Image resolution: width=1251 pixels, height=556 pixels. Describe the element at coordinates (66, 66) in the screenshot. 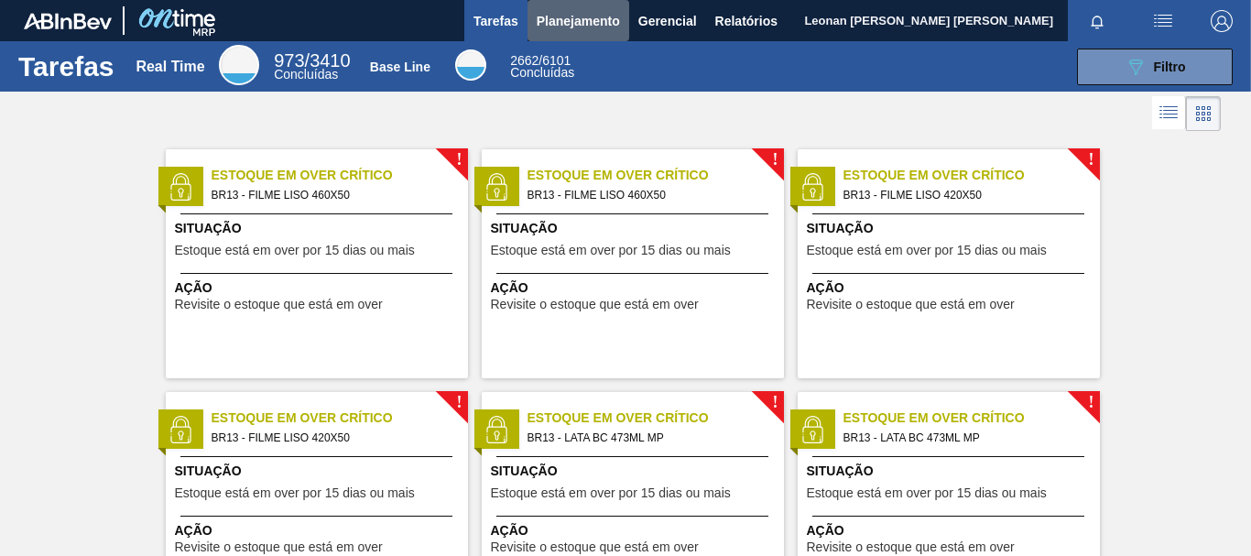

I see `h1: Tarefas` at that location.